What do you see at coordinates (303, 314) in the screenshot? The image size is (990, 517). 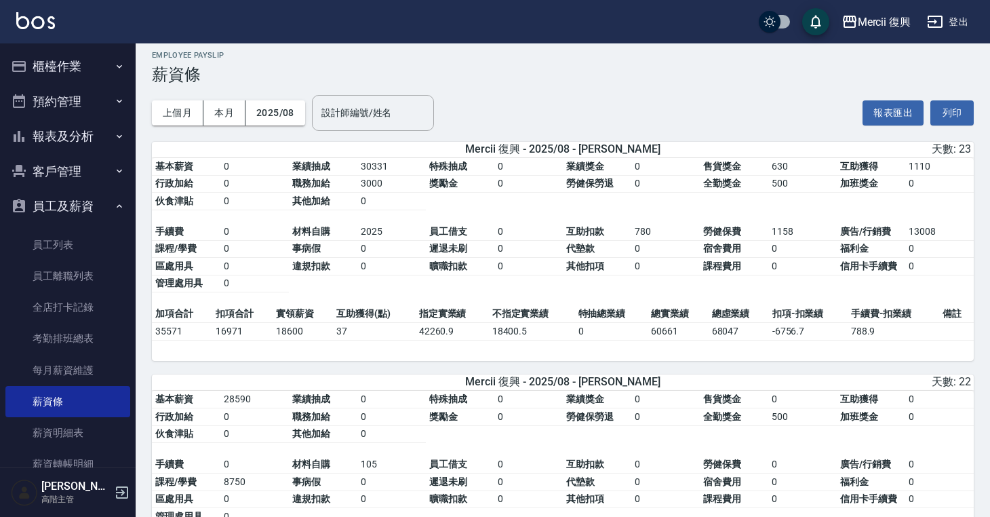 I see `td: 實領薪資` at bounding box center [303, 314].